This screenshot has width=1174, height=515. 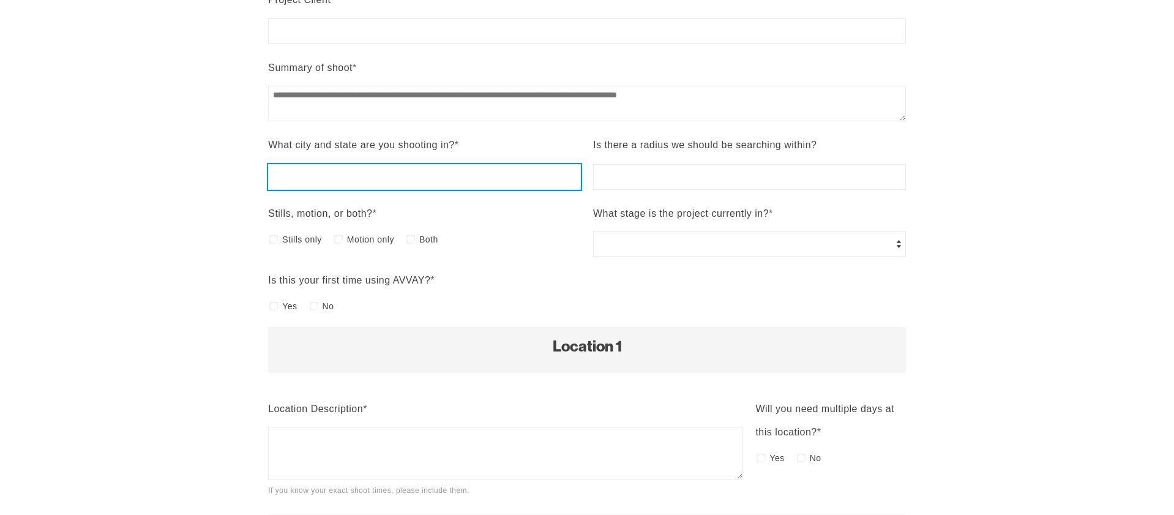 What do you see at coordinates (681, 213) in the screenshot?
I see `span: What stage is the project currently in?` at bounding box center [681, 213].